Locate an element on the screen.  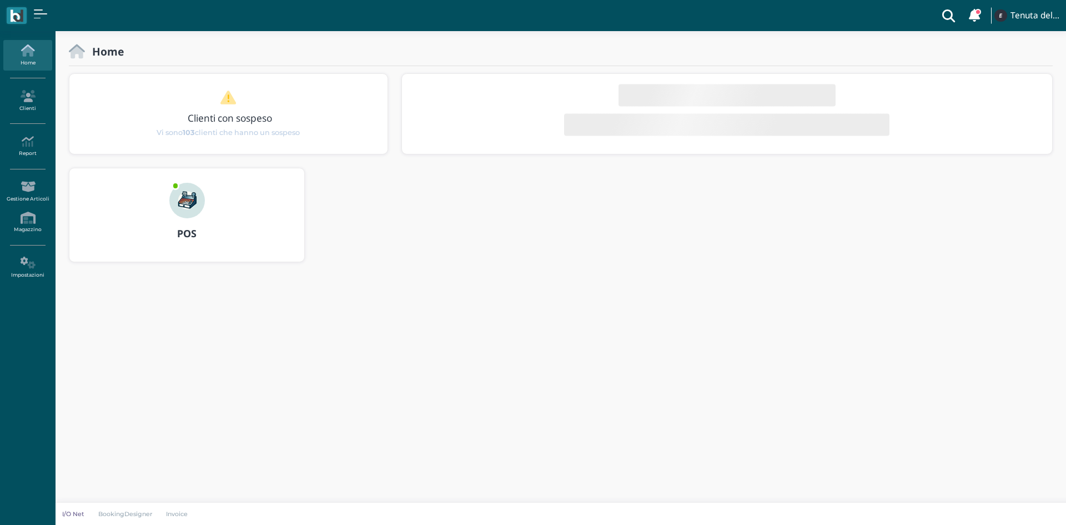
span: Vi sono clienti che hanno un sospeso is located at coordinates (228, 132).